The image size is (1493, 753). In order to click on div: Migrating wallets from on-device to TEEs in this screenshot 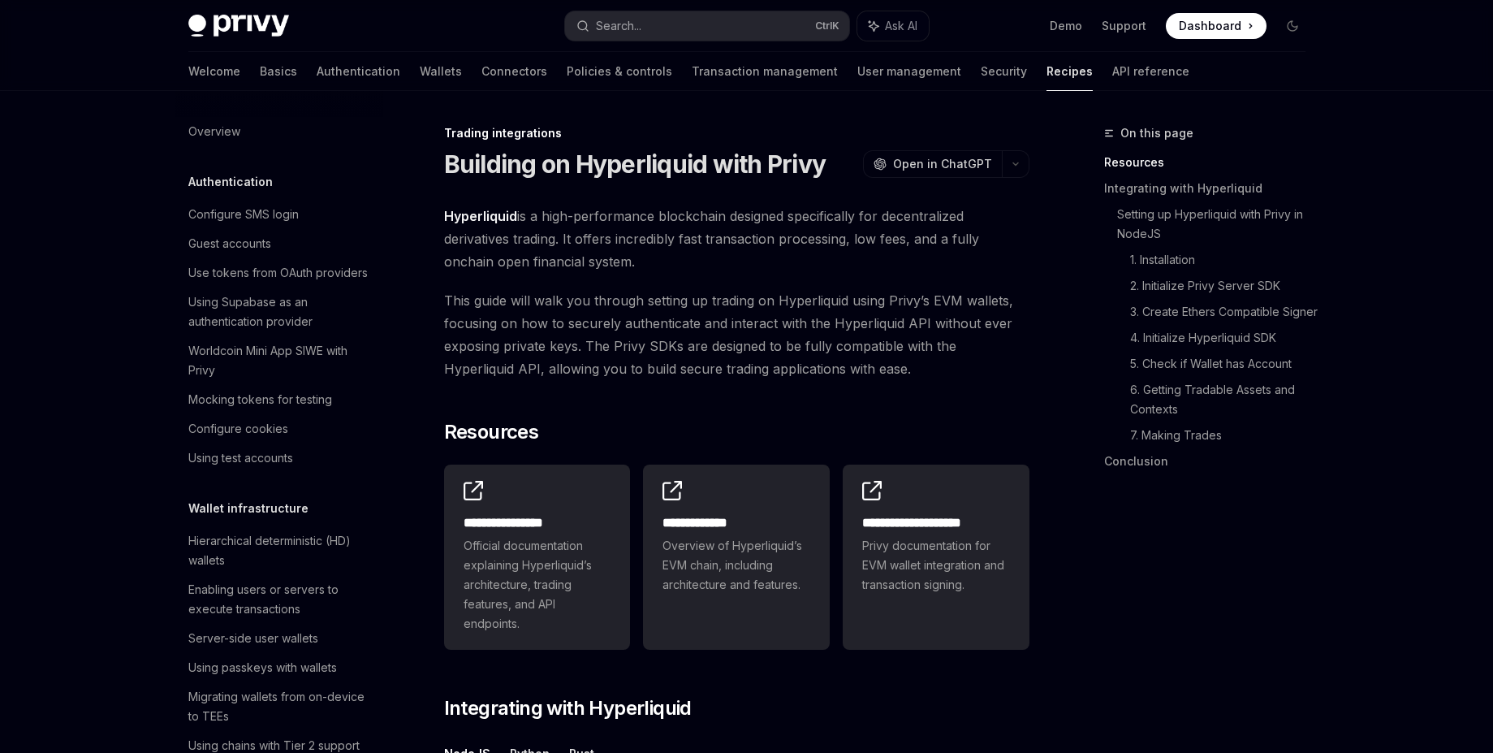, I will do `click(281, 706)`.